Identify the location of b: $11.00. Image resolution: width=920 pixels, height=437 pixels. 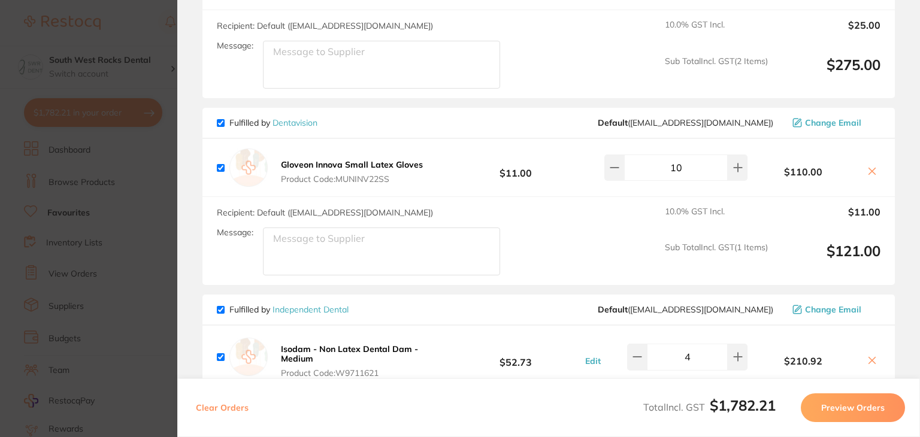
(516, 168).